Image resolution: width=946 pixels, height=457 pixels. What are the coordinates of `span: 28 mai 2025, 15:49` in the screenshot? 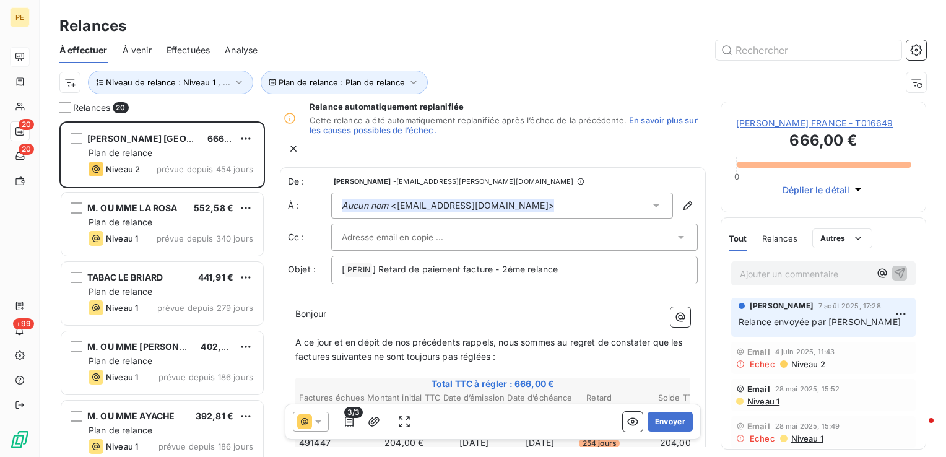 It's located at (808, 426).